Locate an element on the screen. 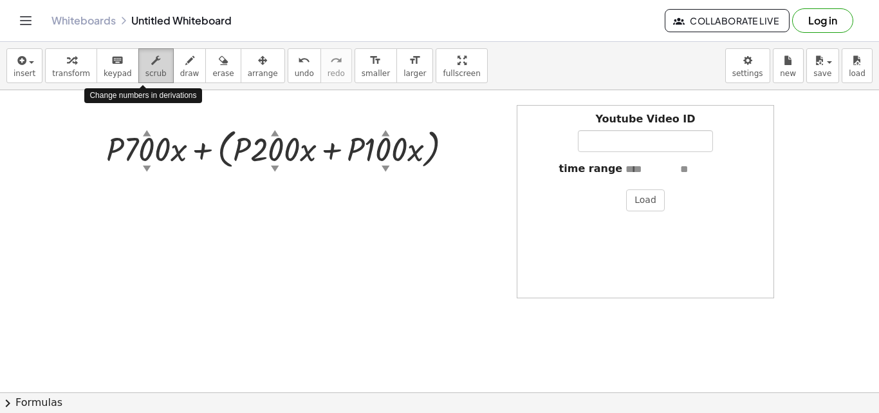 This screenshot has height=413, width=879. span: save is located at coordinates (823, 73).